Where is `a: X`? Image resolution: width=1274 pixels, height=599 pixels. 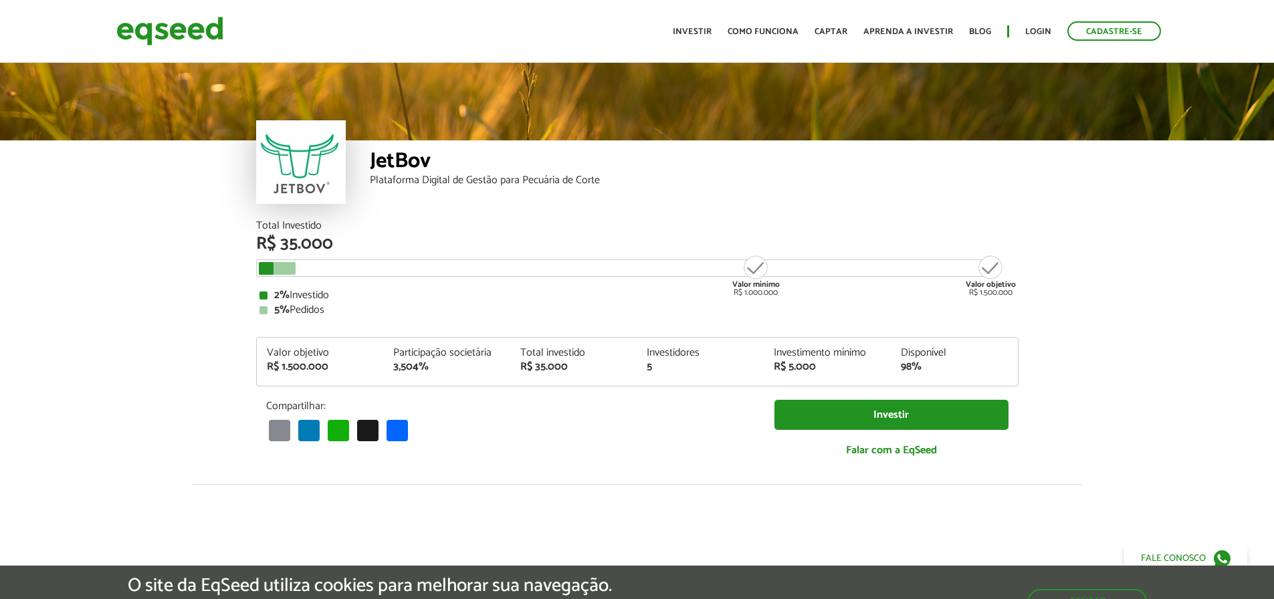 a: X is located at coordinates (368, 430).